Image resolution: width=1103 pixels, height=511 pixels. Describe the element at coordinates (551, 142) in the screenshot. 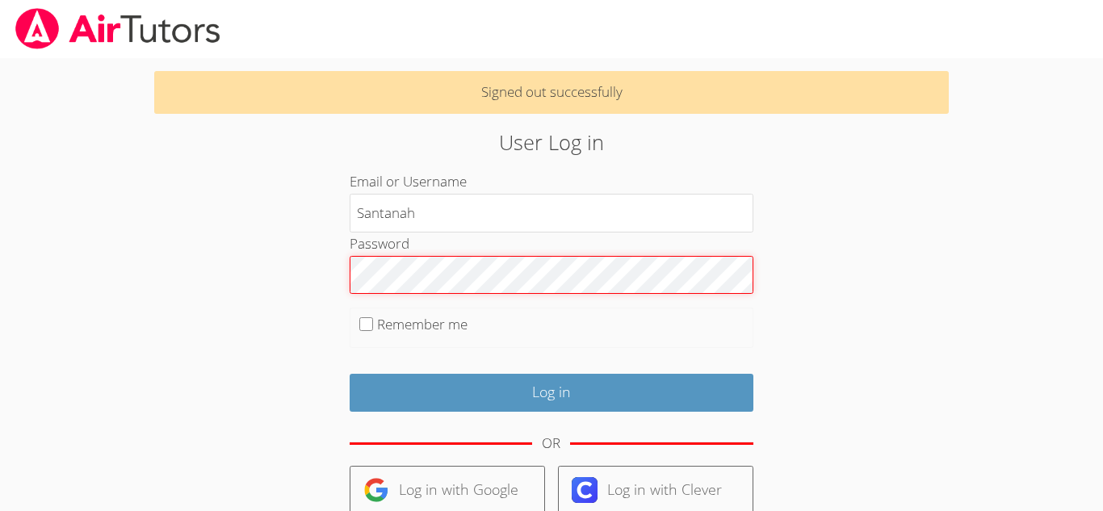

I see `h2: User Log in` at that location.